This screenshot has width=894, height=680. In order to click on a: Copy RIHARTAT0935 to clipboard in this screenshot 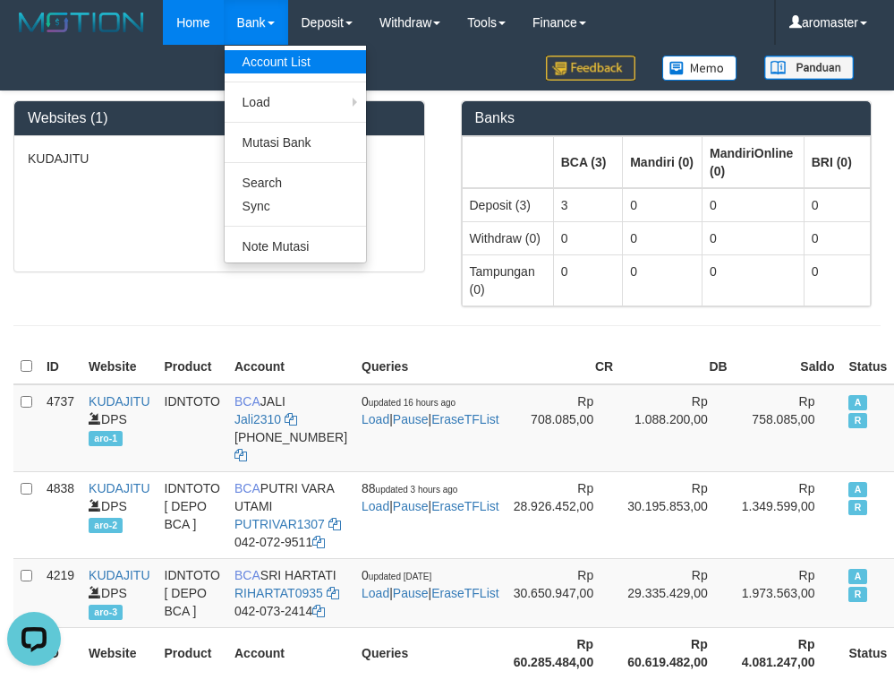, I will do `click(333, 593)`.